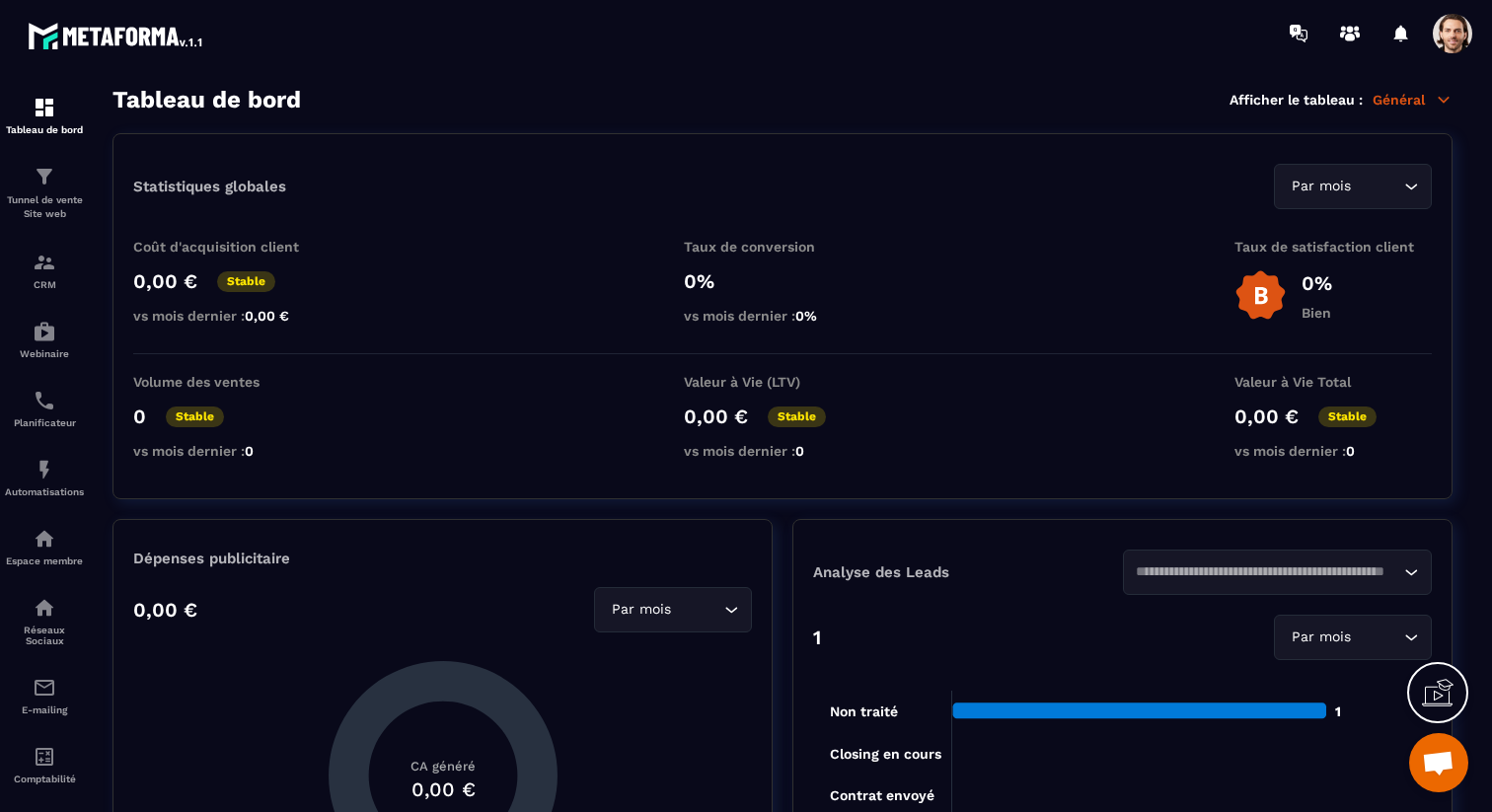 The image size is (1492, 812). What do you see at coordinates (266, 316) in the screenshot?
I see `span: 0,00 €` at bounding box center [266, 316].